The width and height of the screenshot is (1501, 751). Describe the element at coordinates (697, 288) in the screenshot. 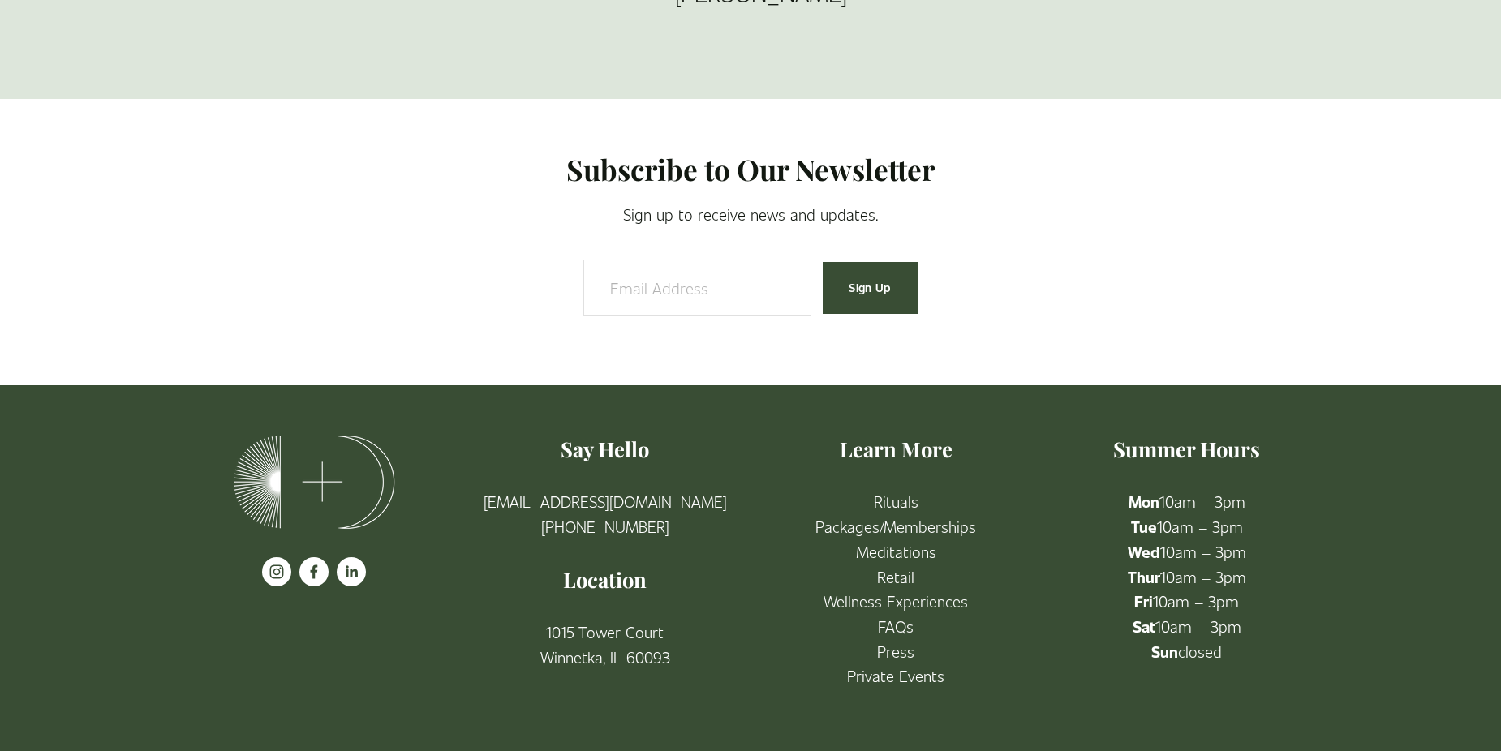

I see `input: Email Address` at that location.